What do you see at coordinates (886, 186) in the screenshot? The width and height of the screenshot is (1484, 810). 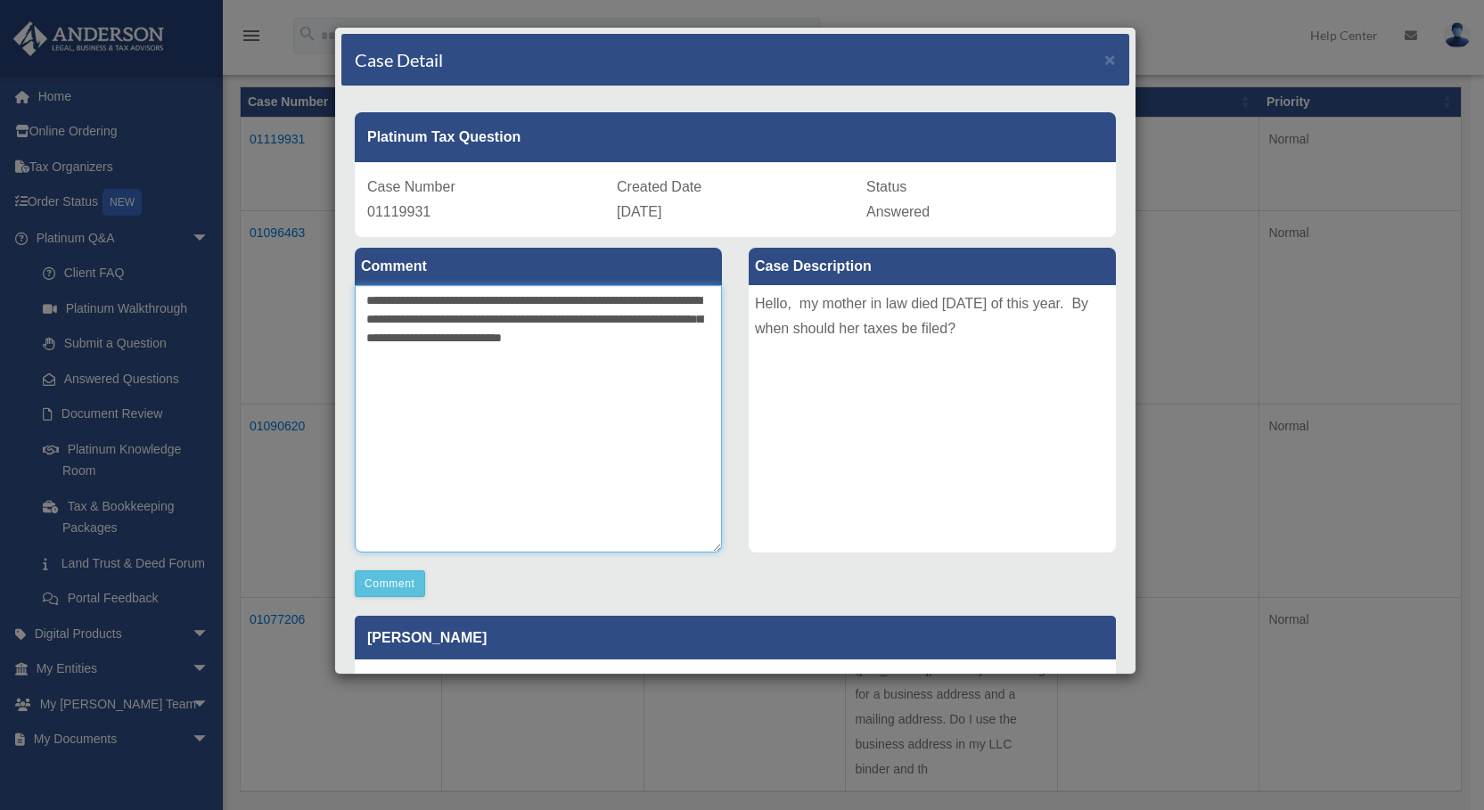 I see `span: Status` at bounding box center [886, 186].